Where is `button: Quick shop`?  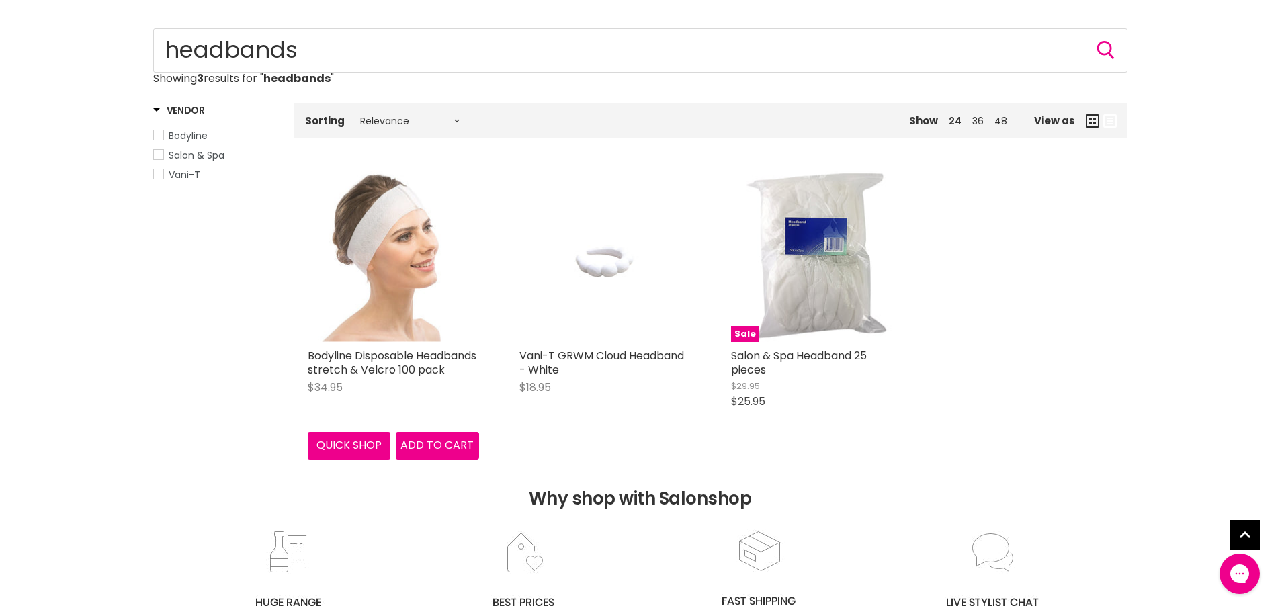 button: Quick shop is located at coordinates (349, 446).